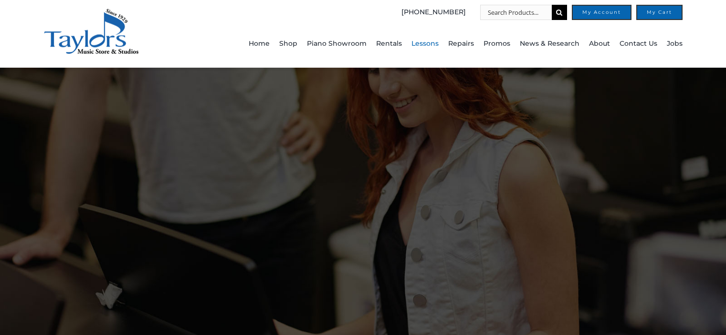 The image size is (726, 335). I want to click on a: News & Research, so click(549, 44).